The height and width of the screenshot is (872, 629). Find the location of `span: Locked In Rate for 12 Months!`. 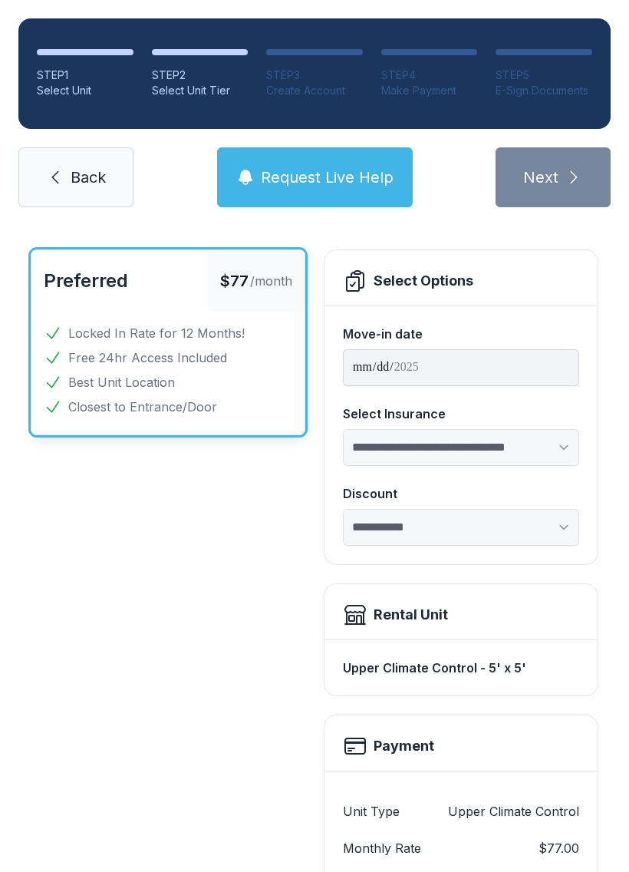

span: Locked In Rate for 12 Months! is located at coordinates (157, 333).